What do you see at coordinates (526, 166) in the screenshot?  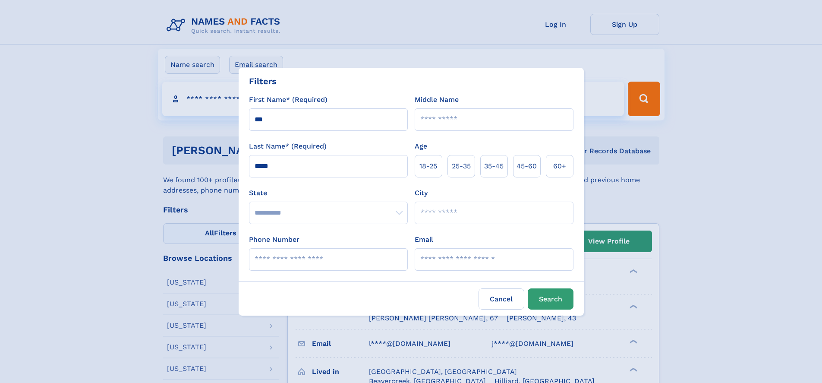 I see `span: 45‑60` at bounding box center [526, 166].